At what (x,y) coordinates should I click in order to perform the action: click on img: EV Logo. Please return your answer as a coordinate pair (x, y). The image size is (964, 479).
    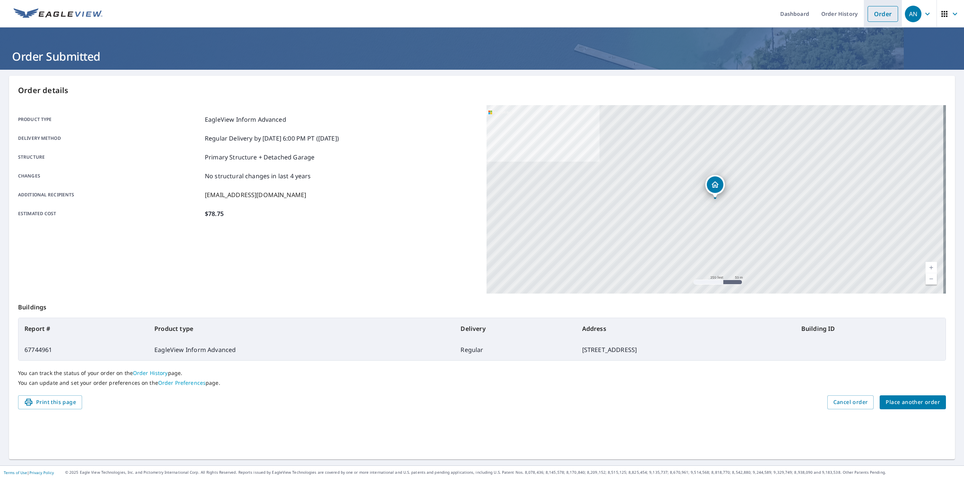
    Looking at the image, I should click on (58, 14).